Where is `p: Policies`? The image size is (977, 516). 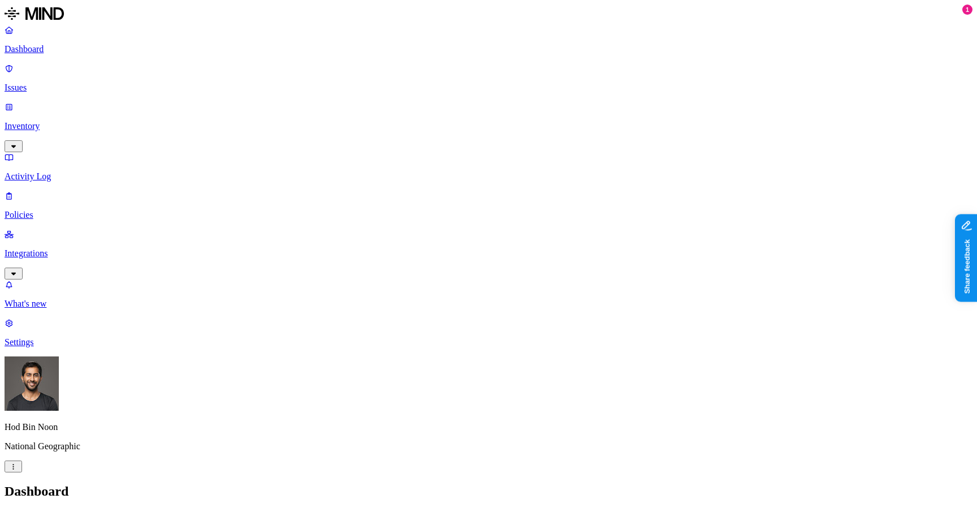
p: Policies is located at coordinates (488, 215).